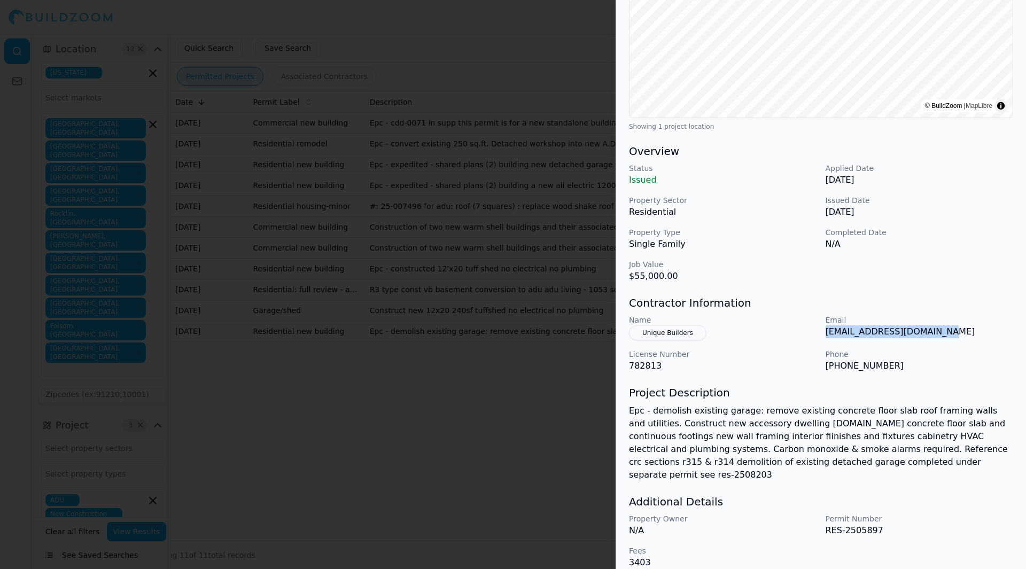 This screenshot has width=1026, height=569. Describe the element at coordinates (1001, 106) in the screenshot. I see `summary: Toggle attribution` at that location.